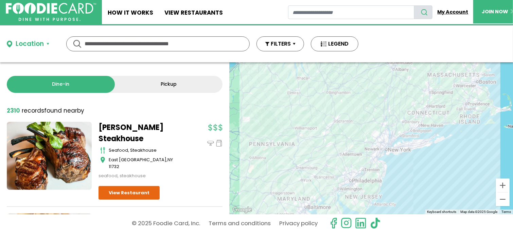 The width and height of the screenshot is (513, 232). What do you see at coordinates (13, 110) in the screenshot?
I see `strong: 2310` at bounding box center [13, 110].